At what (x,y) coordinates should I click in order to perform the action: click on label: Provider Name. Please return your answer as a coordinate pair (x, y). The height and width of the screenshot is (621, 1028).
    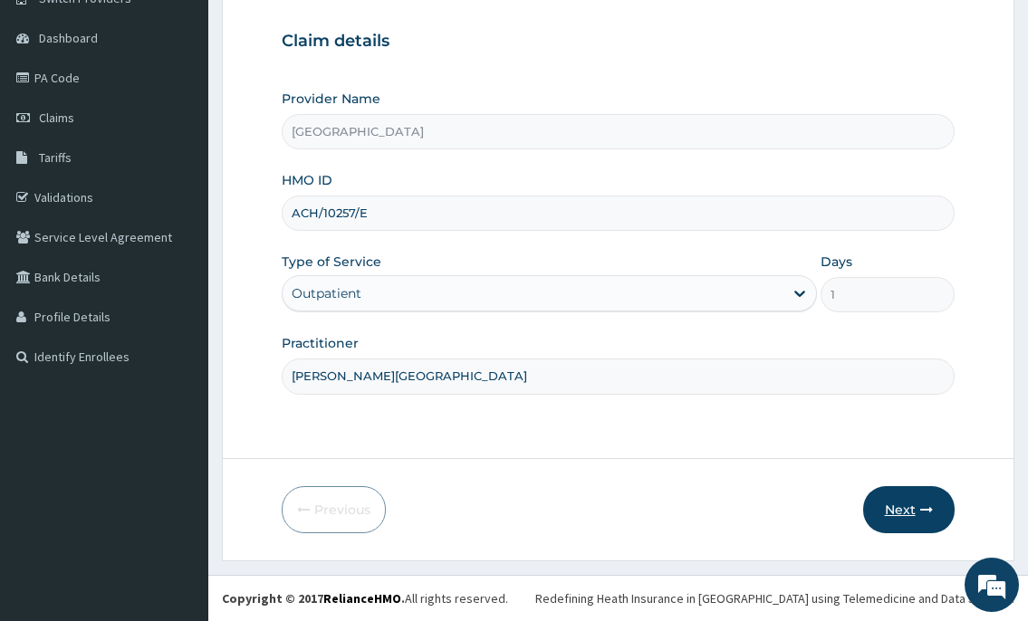
    Looking at the image, I should click on (331, 99).